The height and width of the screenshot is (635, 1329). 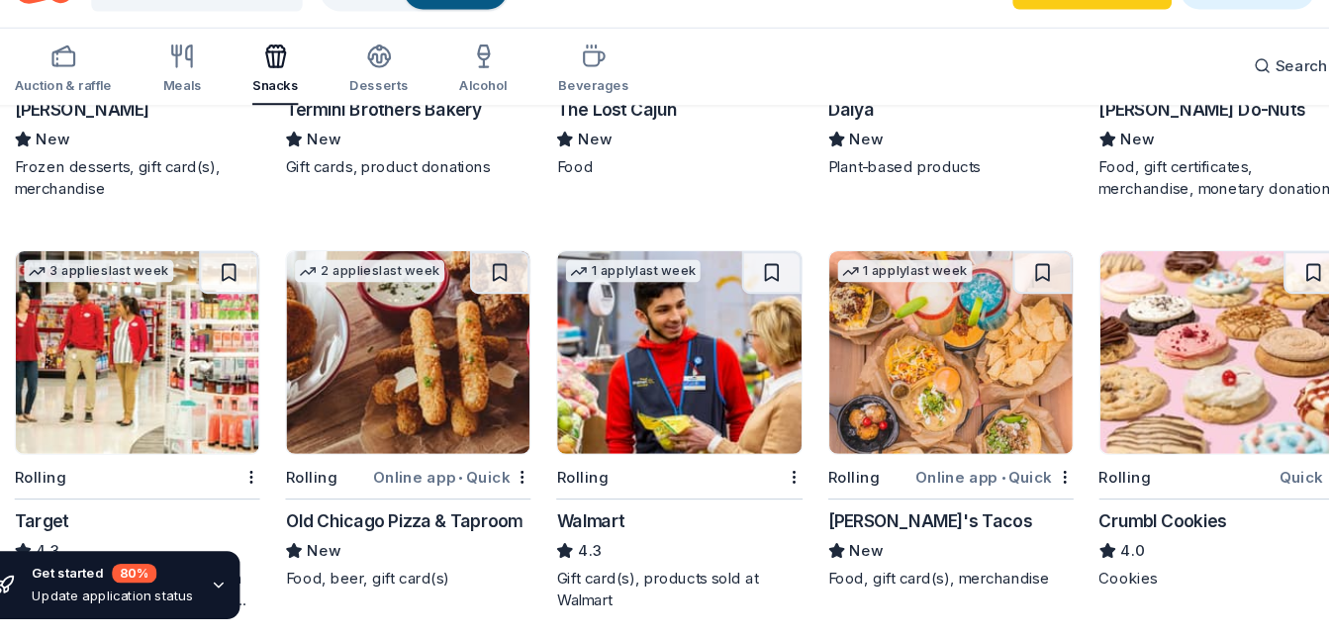 What do you see at coordinates (456, 35) in the screenshot?
I see `a: Discover` at bounding box center [456, 35].